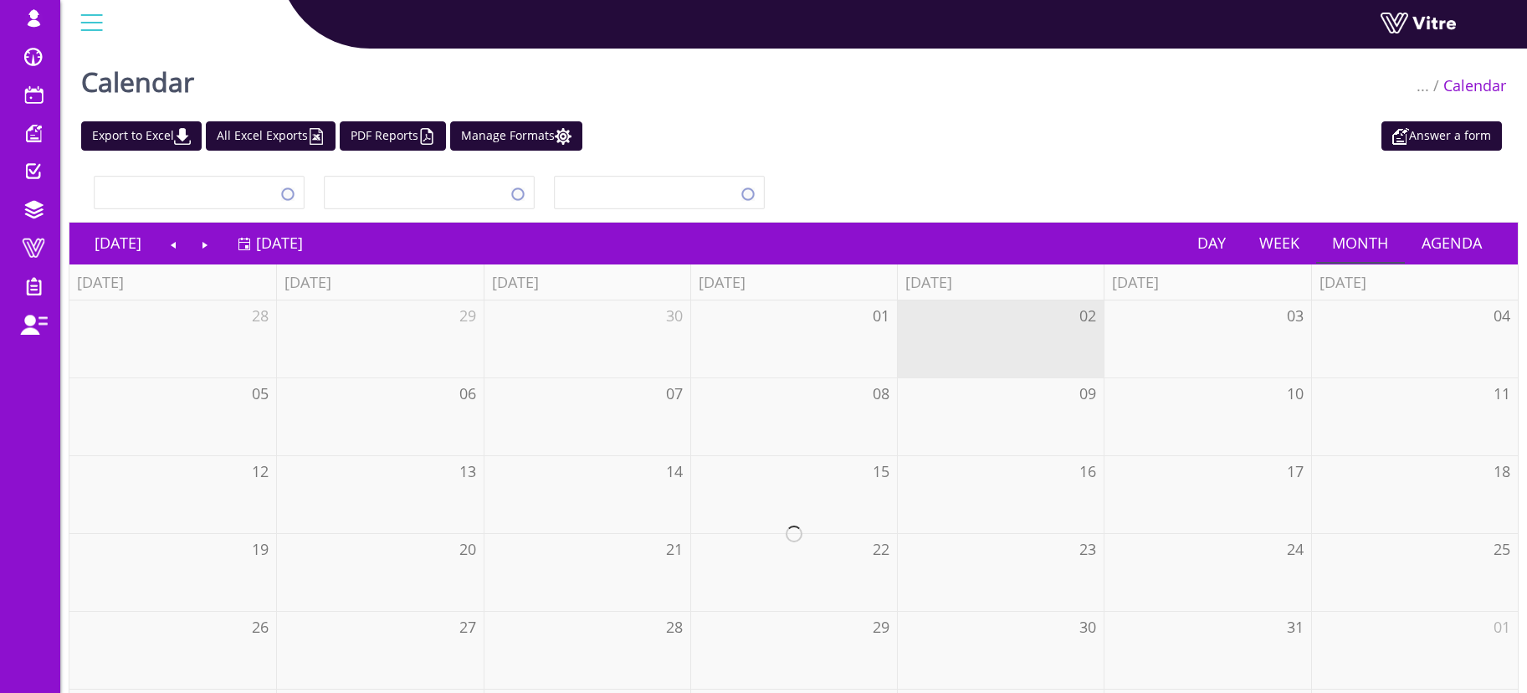 Image resolution: width=1527 pixels, height=693 pixels. I want to click on a: PDF Reports, so click(392, 136).